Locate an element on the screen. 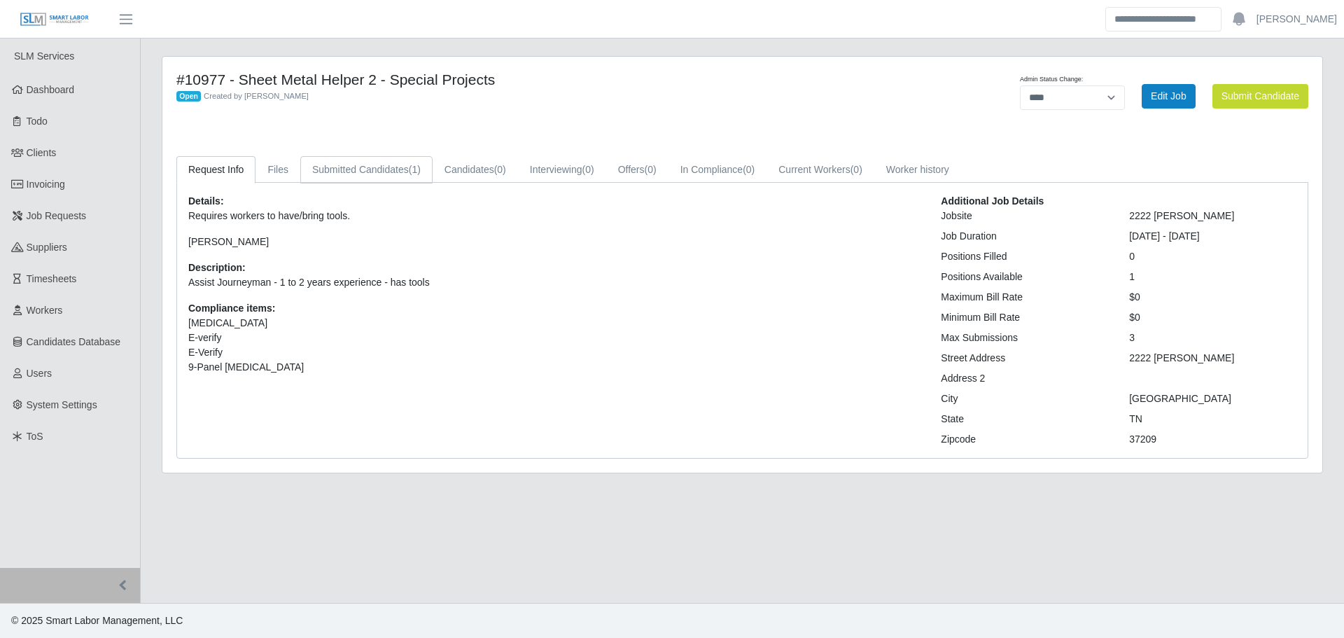  span: © 2025 Smart Labor Management, LLC is located at coordinates (97, 620).